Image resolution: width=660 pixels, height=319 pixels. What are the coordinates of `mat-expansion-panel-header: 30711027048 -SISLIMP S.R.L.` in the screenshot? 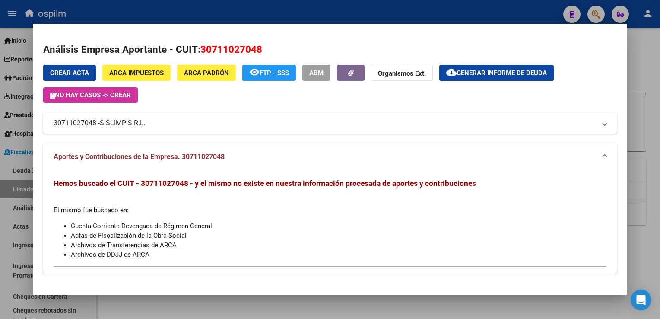 It's located at (329, 123).